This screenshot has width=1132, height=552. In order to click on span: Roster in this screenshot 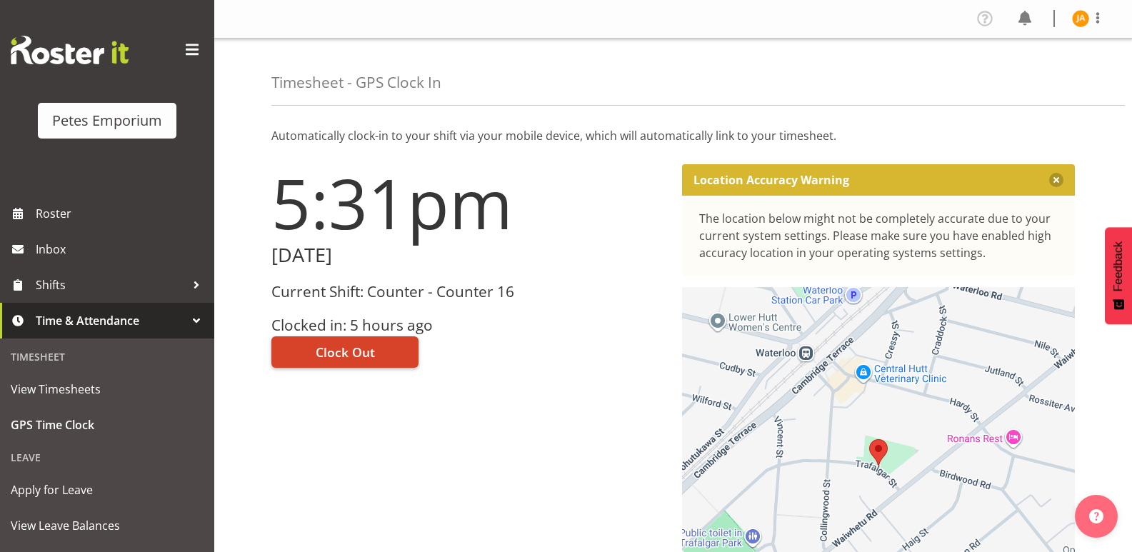, I will do `click(121, 213)`.